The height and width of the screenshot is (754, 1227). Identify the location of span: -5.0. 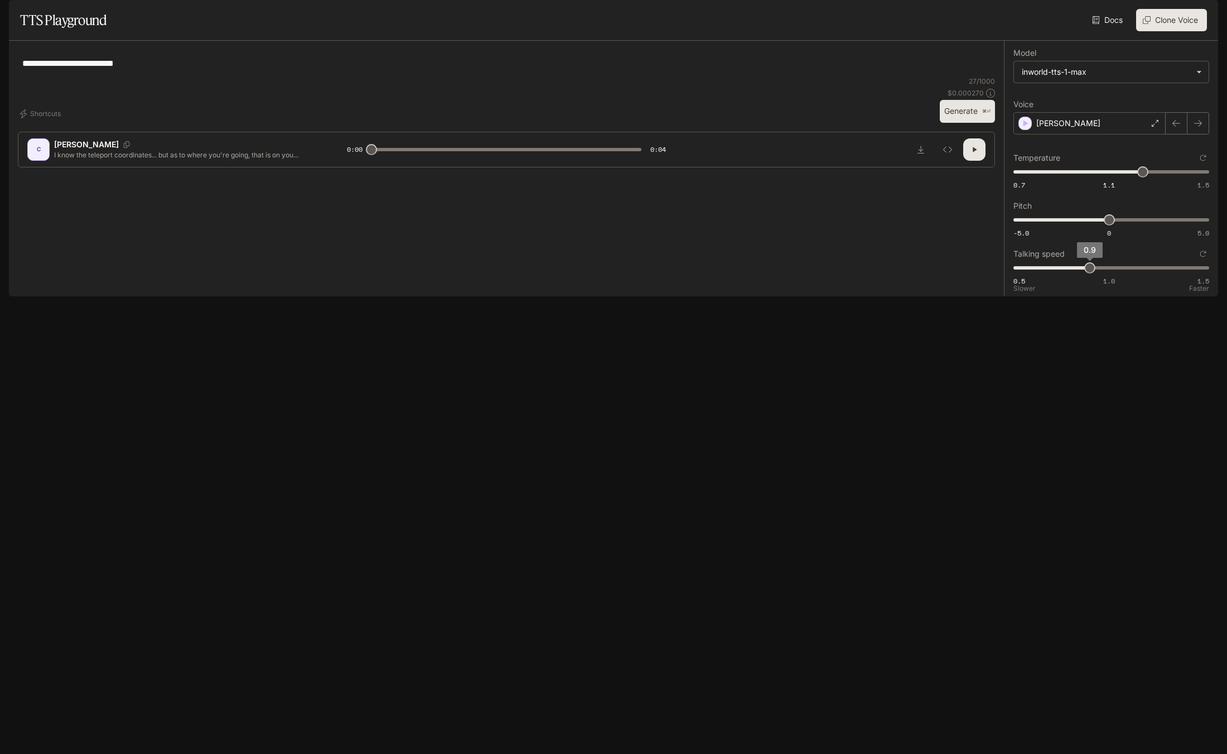
(1021, 233).